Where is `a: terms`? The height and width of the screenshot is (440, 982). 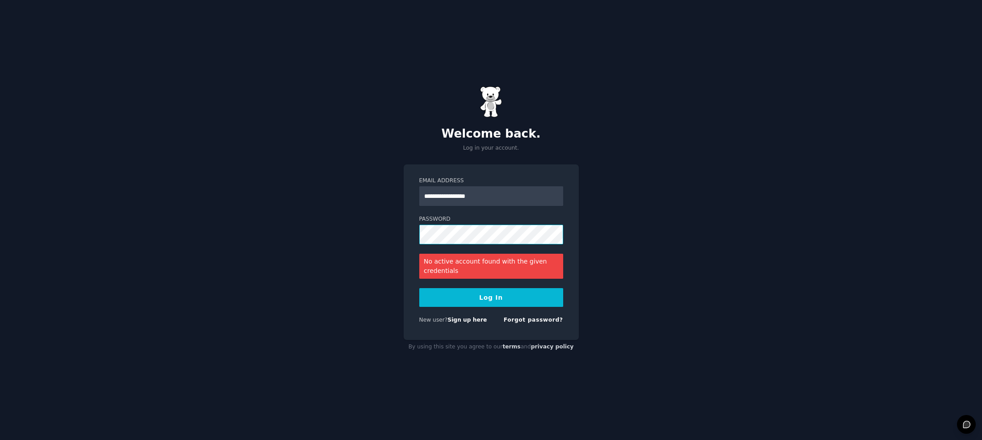
a: terms is located at coordinates (512, 347).